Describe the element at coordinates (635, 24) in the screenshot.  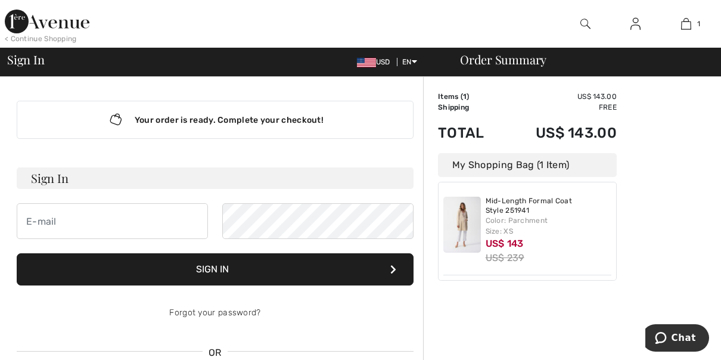
I see `img: My Info` at that location.